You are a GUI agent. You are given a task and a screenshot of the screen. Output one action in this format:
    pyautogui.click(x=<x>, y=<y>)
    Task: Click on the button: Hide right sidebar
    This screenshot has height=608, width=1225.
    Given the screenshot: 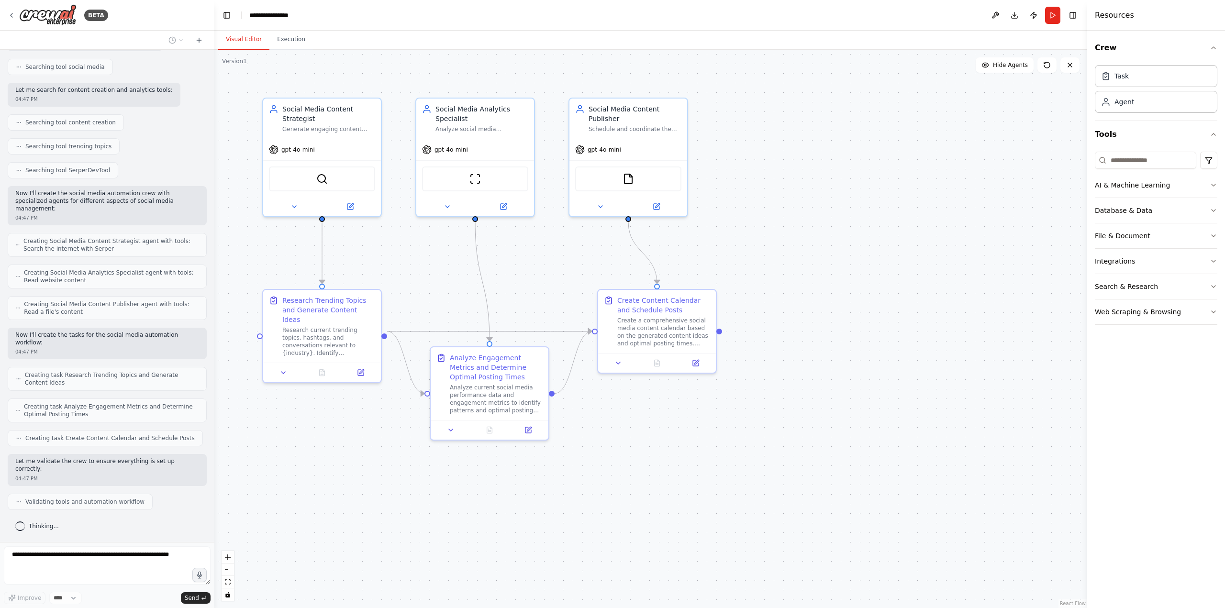 What is the action you would take?
    pyautogui.click(x=1073, y=15)
    